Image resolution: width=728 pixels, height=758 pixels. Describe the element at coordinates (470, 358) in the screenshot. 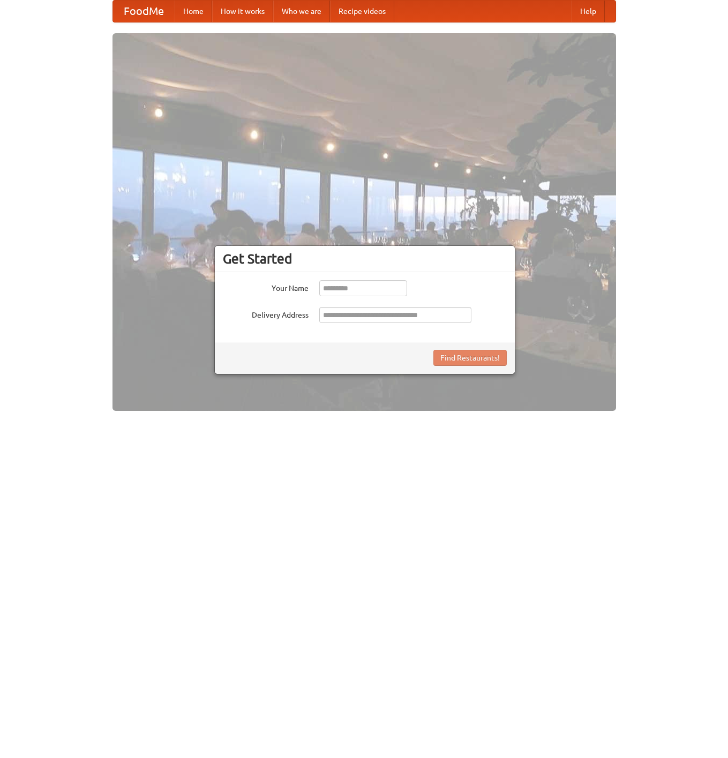

I see `button: Find Restaurants!` at that location.